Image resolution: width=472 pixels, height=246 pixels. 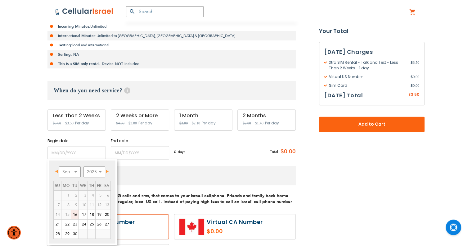 I want to click on span: Prev, so click(x=56, y=171).